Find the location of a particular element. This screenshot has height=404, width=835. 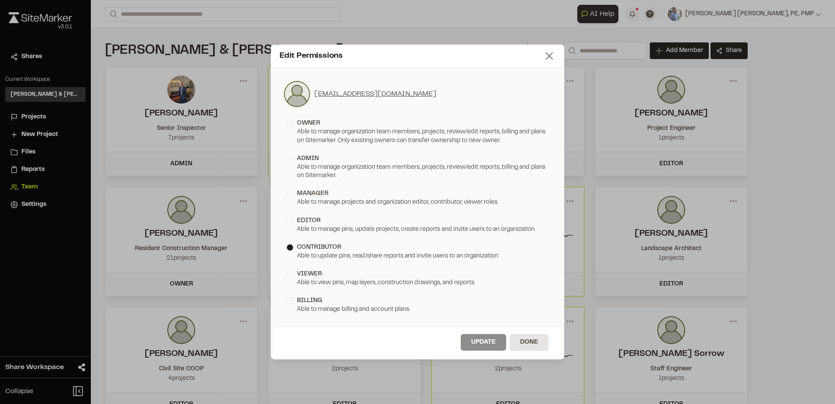

div: viewer is located at coordinates (309, 274).